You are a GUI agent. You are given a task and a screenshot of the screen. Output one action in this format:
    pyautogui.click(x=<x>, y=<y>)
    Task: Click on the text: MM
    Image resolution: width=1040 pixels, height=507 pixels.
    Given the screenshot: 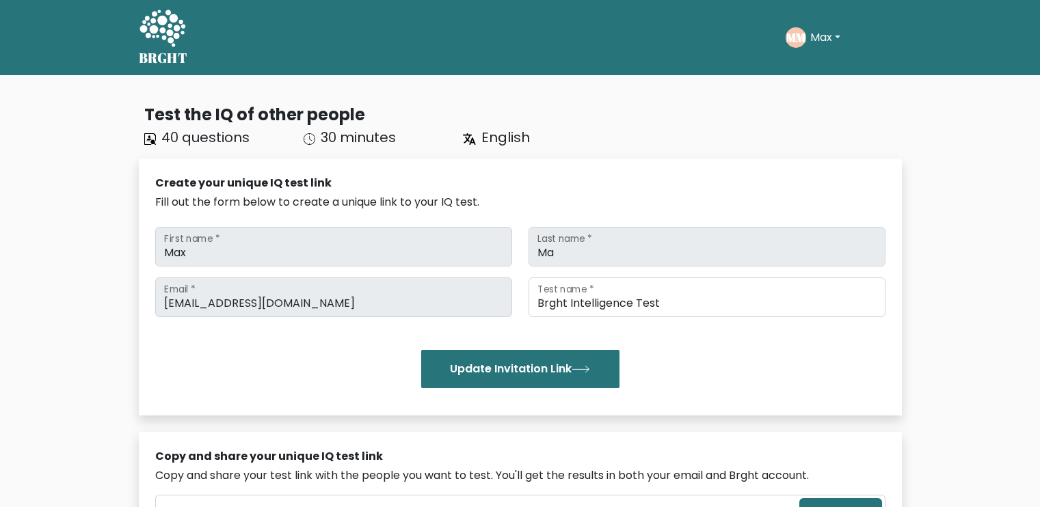 What is the action you would take?
    pyautogui.click(x=796, y=37)
    